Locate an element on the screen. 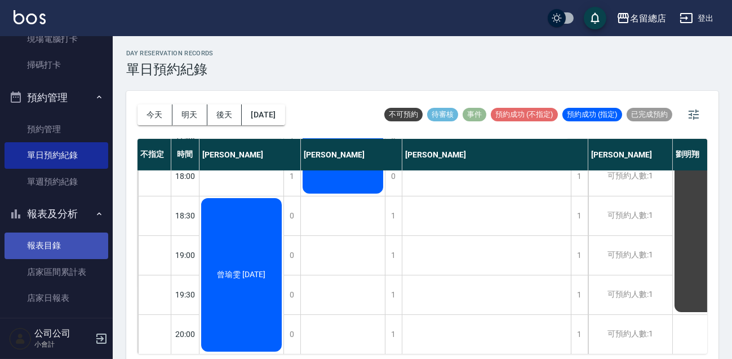 The width and height of the screenshot is (732, 359). div: 時間 is located at coordinates (186, 154).